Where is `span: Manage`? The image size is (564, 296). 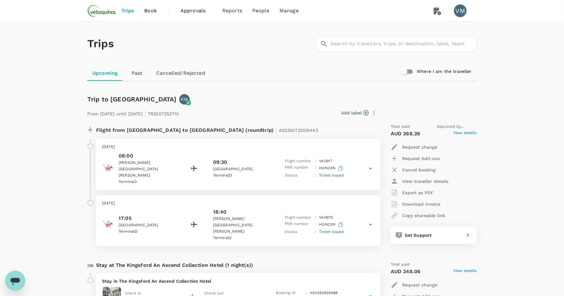 span: Manage is located at coordinates (289, 11).